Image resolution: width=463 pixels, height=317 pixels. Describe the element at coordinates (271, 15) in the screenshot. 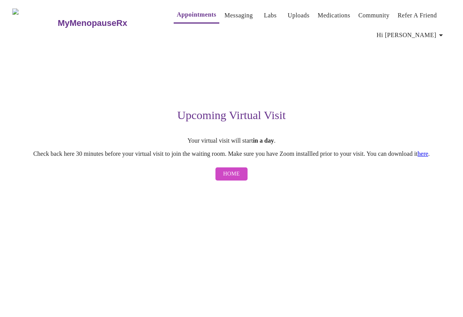

I see `button: Labs` at that location.